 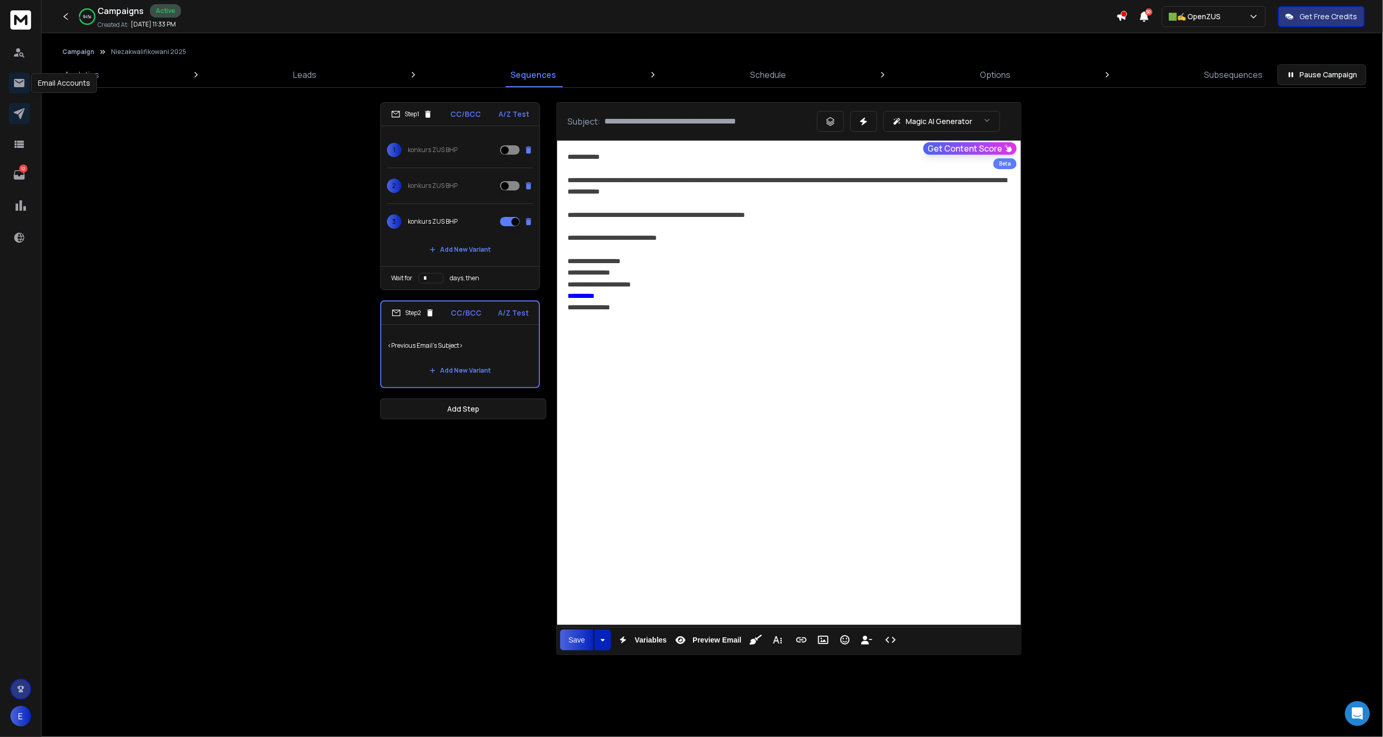 What do you see at coordinates (401, 278) in the screenshot?
I see `p: Wait for` at bounding box center [401, 278].